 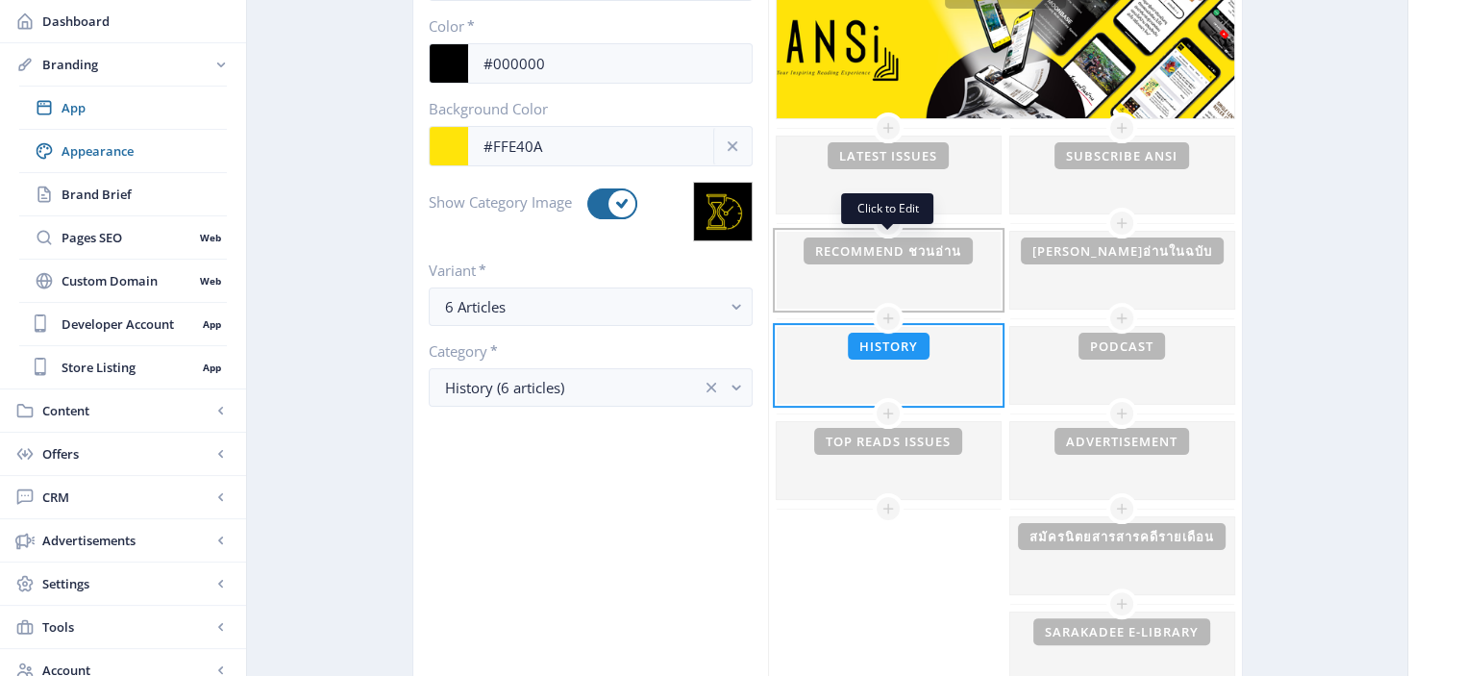 I want to click on label: Variant, so click(x=582, y=270).